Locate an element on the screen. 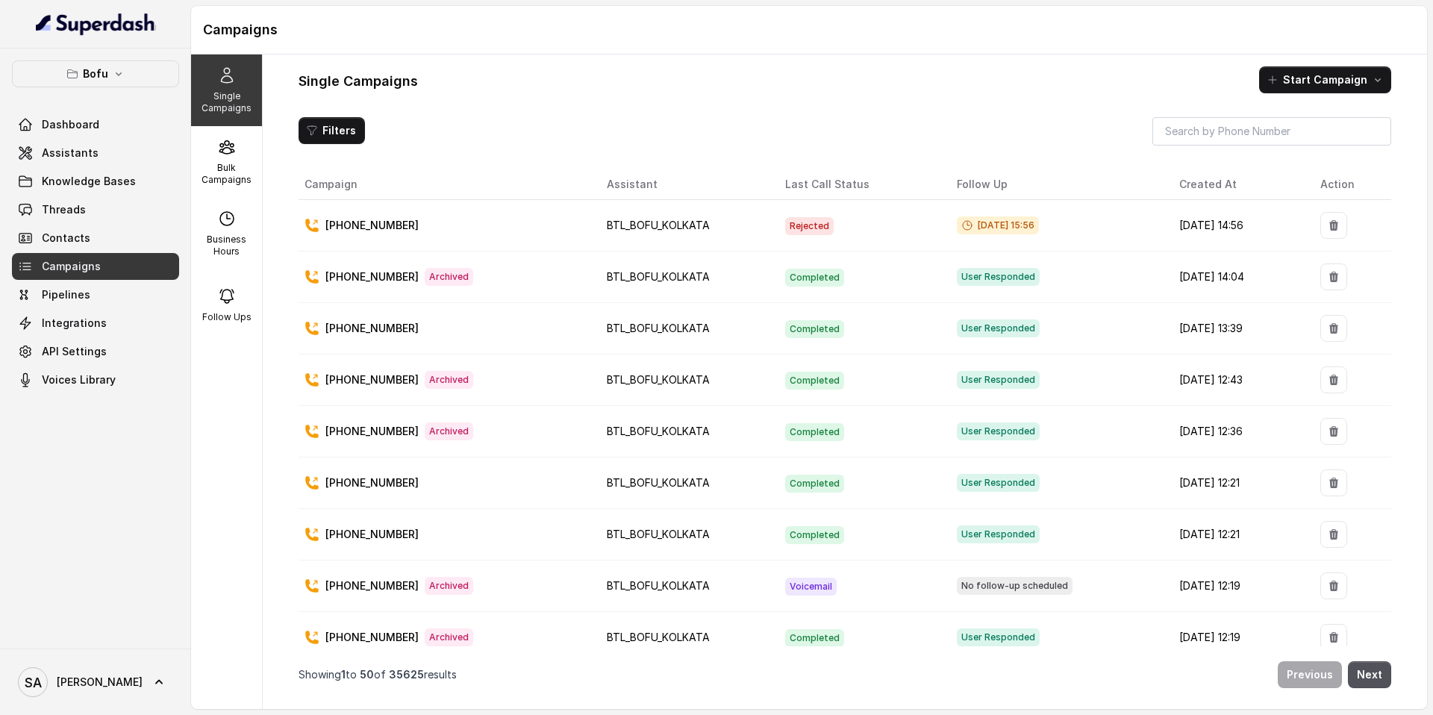 The width and height of the screenshot is (1433, 715). span: Rejected is located at coordinates (809, 226).